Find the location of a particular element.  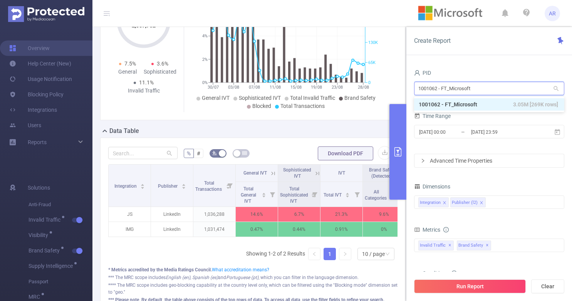

span: Total General IVT is located at coordinates (249, 195).